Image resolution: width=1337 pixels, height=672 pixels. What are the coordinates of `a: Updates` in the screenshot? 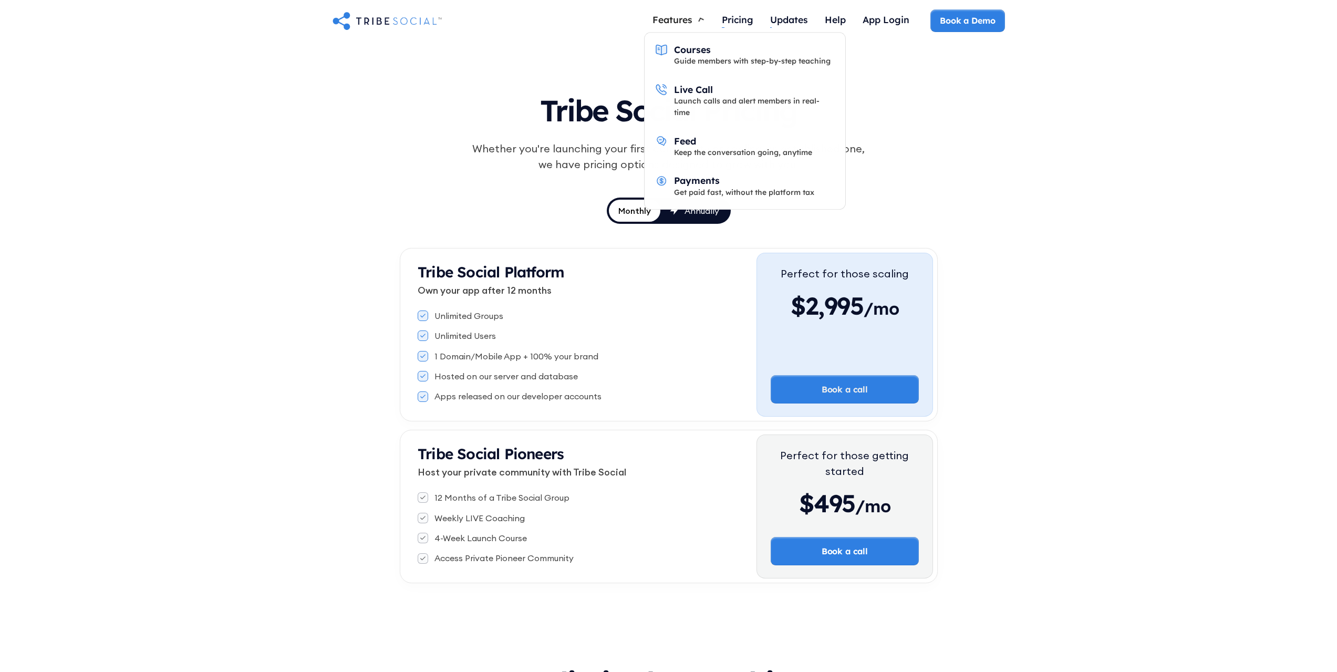 It's located at (789, 20).